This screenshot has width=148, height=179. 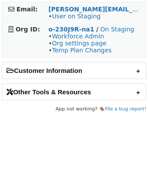 I want to click on a: Workforce Admin, so click(x=78, y=36).